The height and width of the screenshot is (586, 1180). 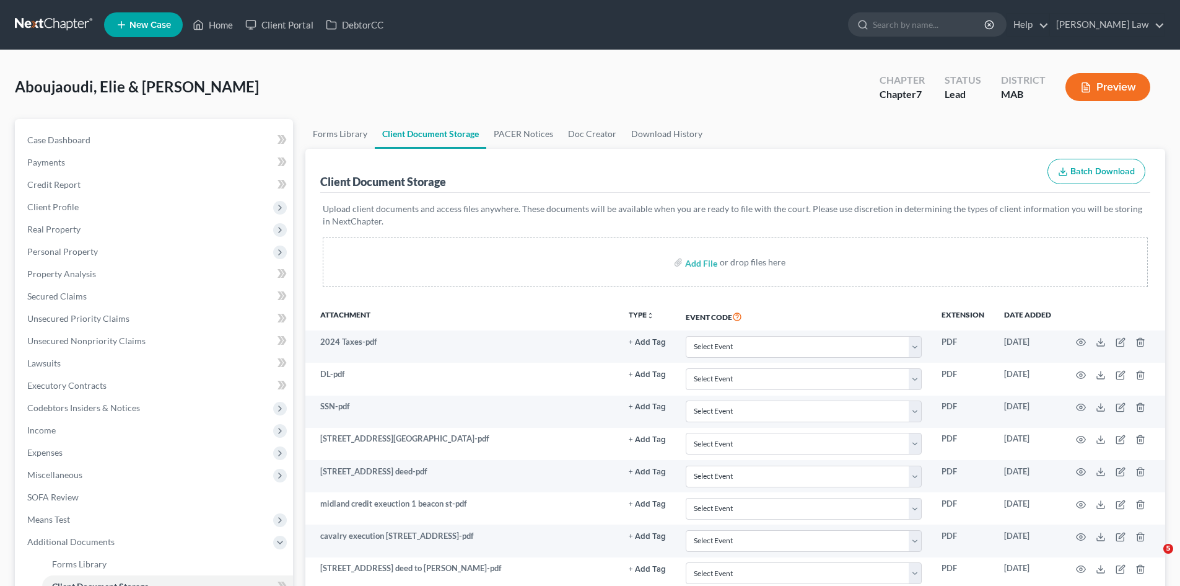 I want to click on span: Forms Library, so click(x=79, y=563).